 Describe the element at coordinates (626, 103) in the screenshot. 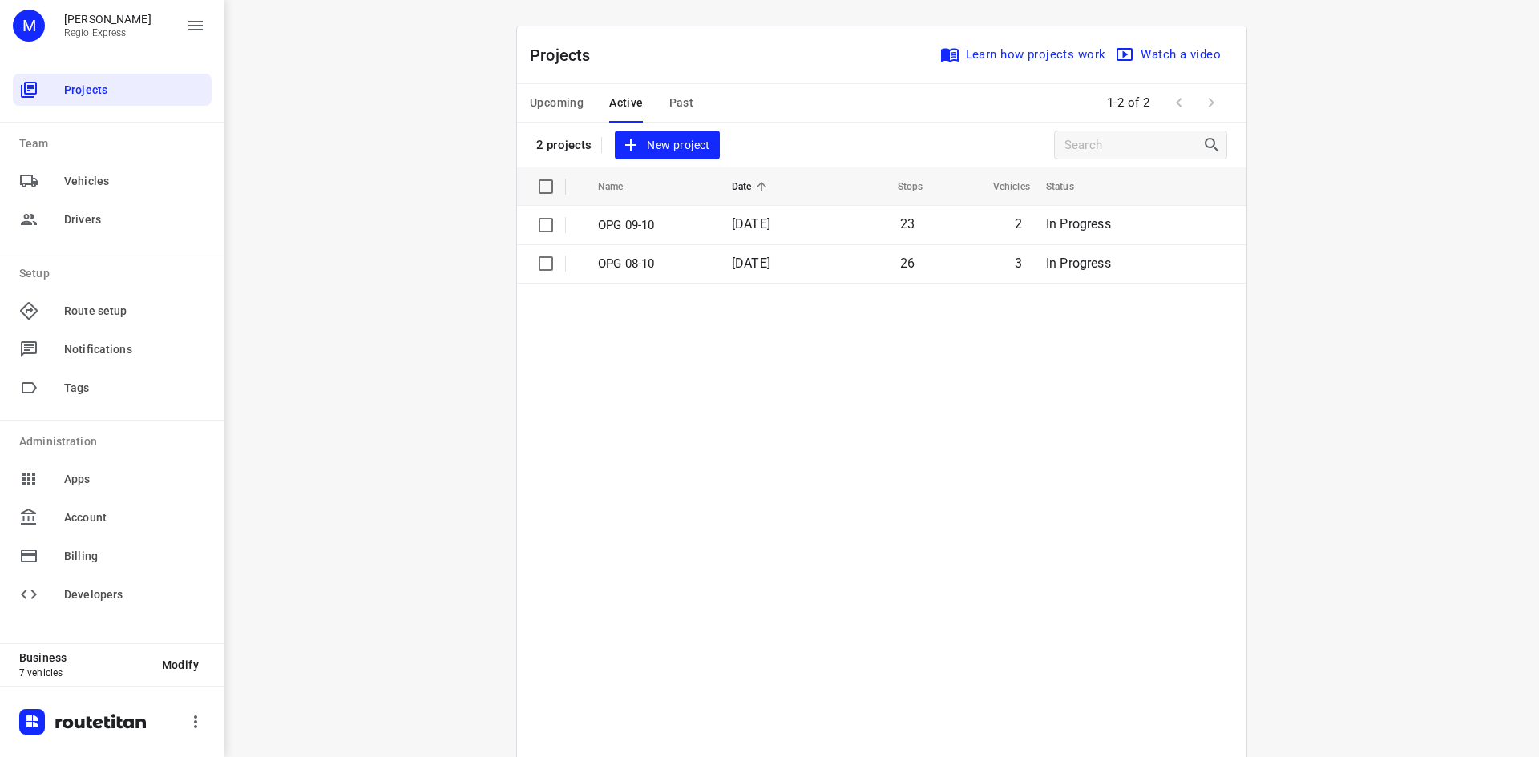

I see `span: Active` at that location.